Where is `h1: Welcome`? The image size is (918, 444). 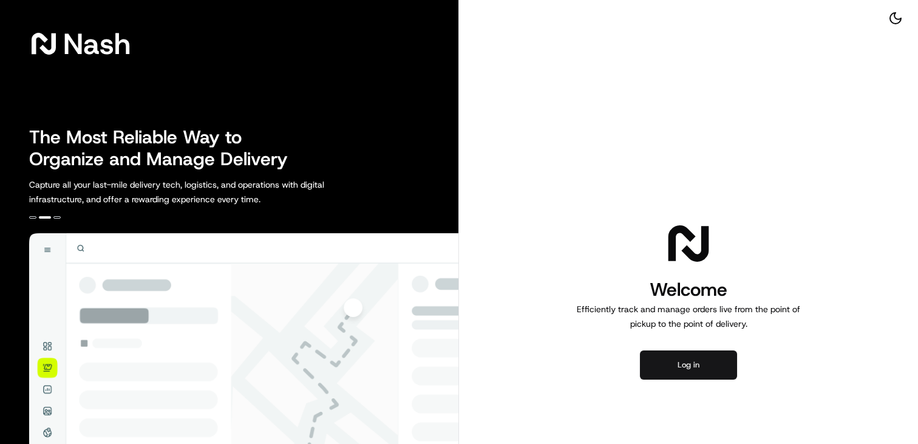 h1: Welcome is located at coordinates (688, 289).